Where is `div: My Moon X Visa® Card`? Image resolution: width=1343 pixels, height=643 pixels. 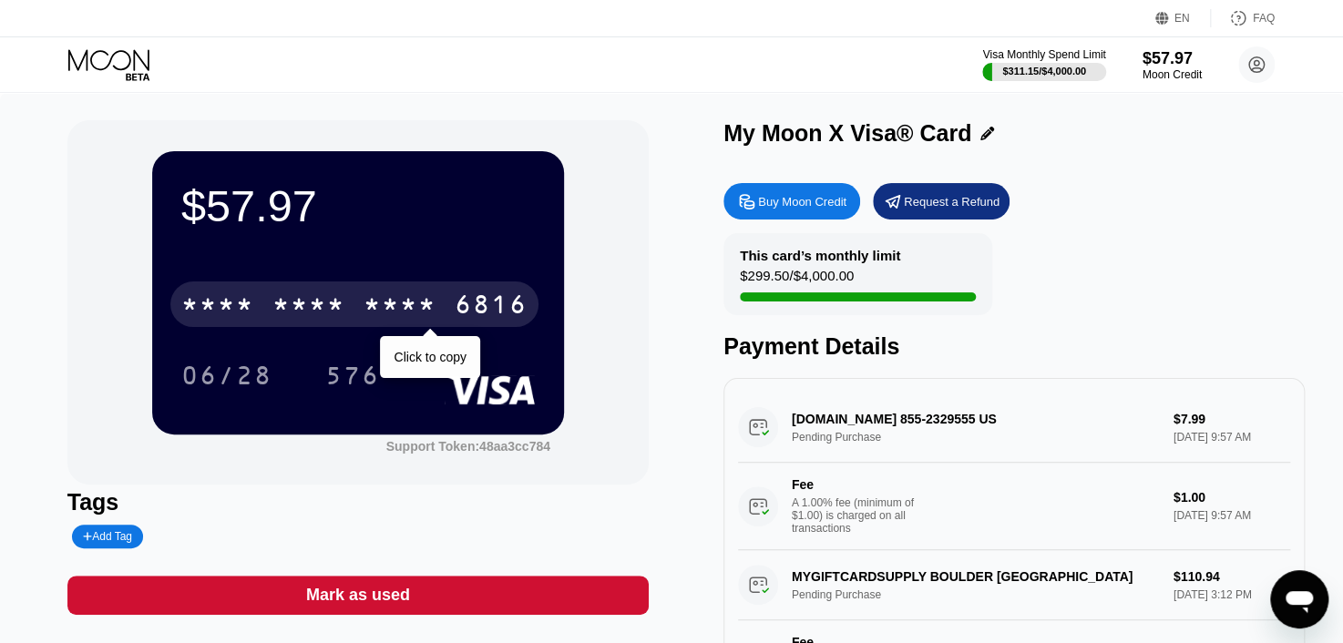 div: My Moon X Visa® Card is located at coordinates (847, 133).